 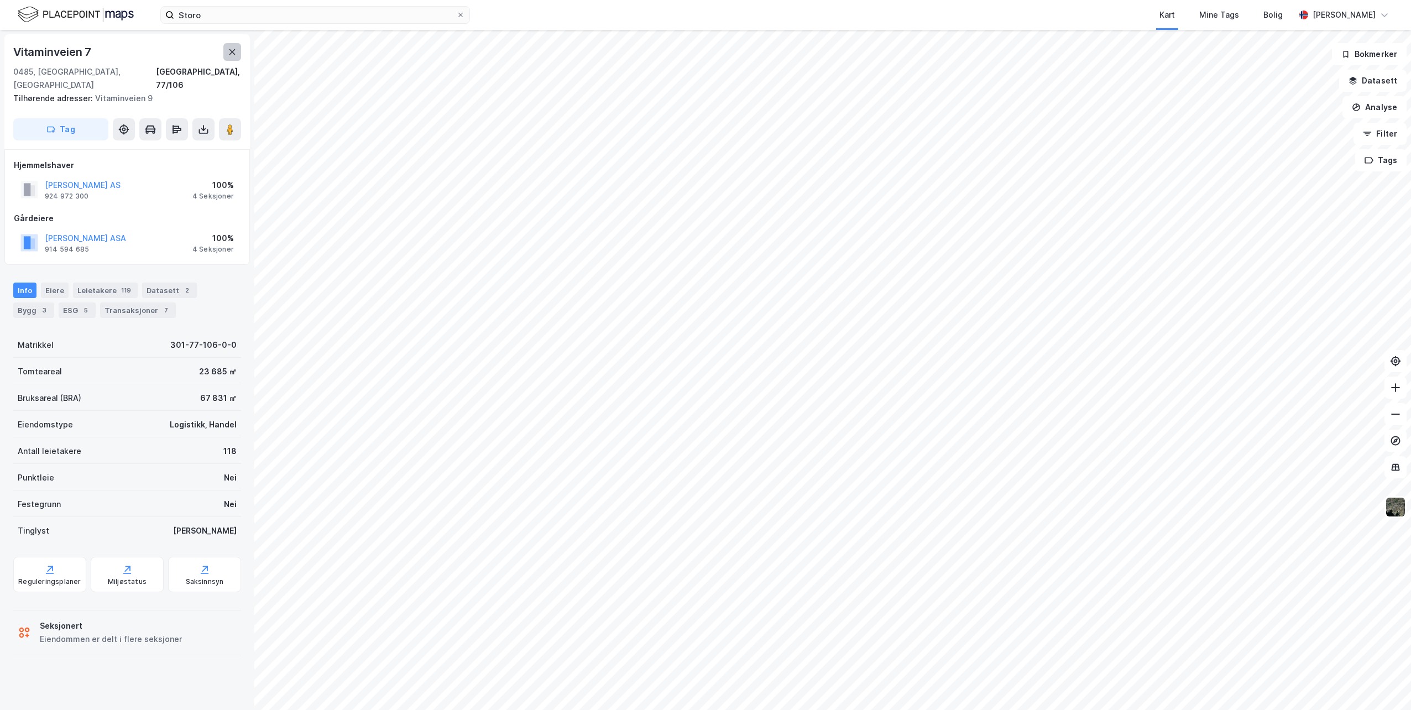 What do you see at coordinates (111, 639) in the screenshot?
I see `div: Eiendommen er delt i flere seksjoner` at bounding box center [111, 639].